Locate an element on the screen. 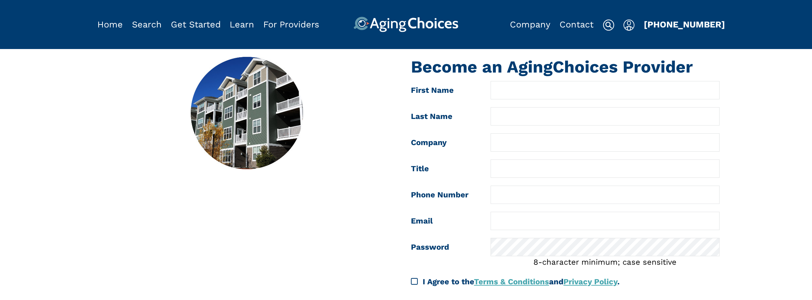 The width and height of the screenshot is (812, 300). img: join-provider.jpg is located at coordinates (247, 113).